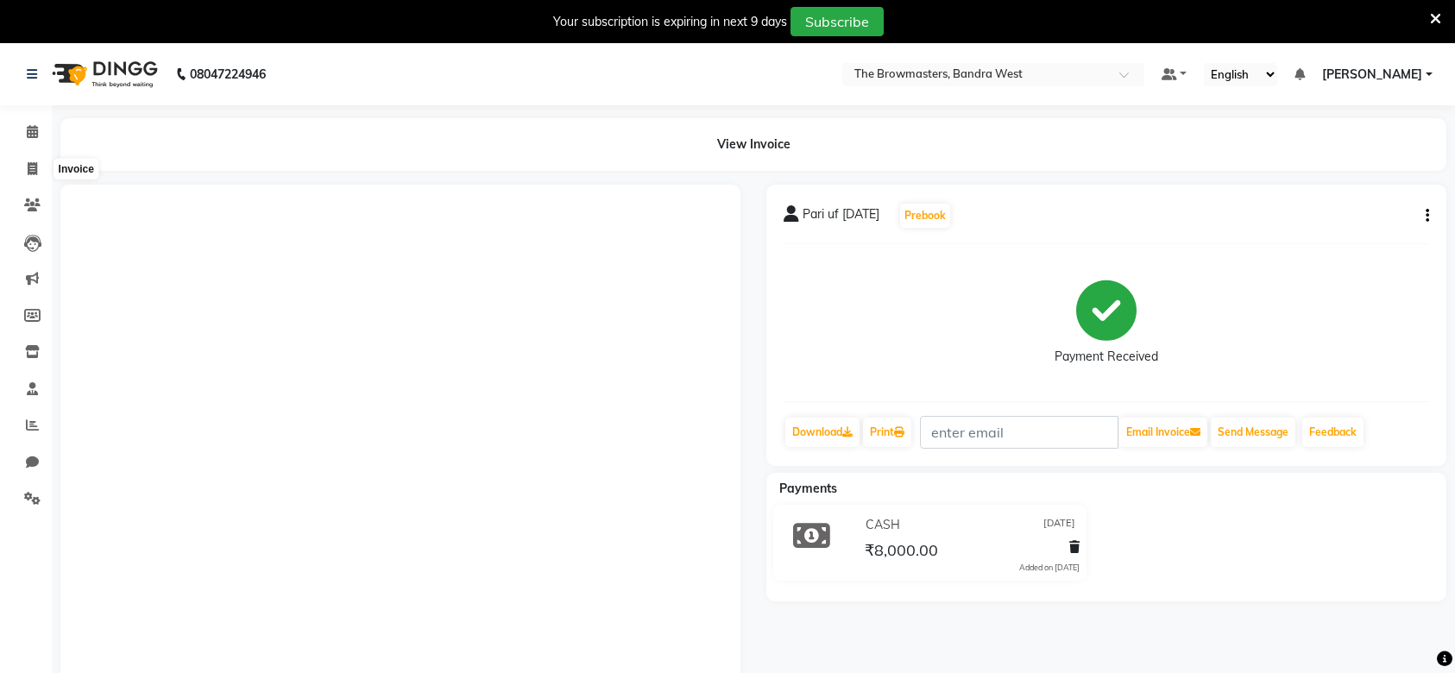 This screenshot has height=673, width=1455. What do you see at coordinates (1333, 432) in the screenshot?
I see `a: Feedback` at bounding box center [1333, 432].